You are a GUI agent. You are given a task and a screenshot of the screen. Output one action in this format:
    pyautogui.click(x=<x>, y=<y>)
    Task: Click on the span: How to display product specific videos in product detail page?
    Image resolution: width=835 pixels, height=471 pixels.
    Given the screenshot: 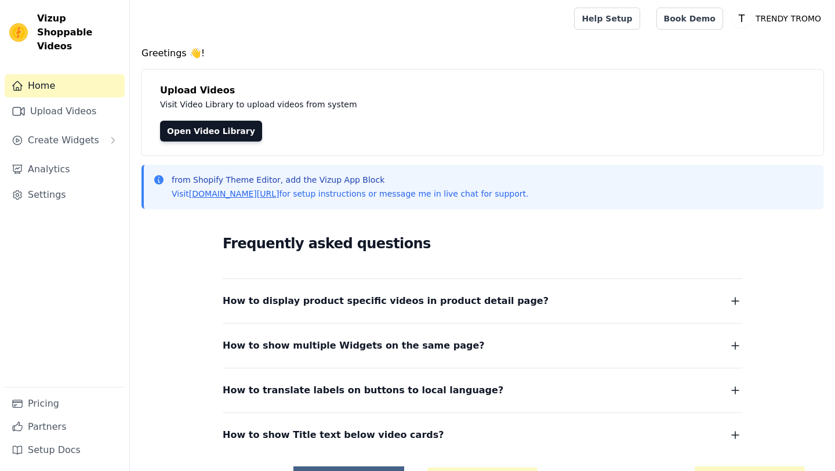 What is the action you would take?
    pyautogui.click(x=386, y=301)
    